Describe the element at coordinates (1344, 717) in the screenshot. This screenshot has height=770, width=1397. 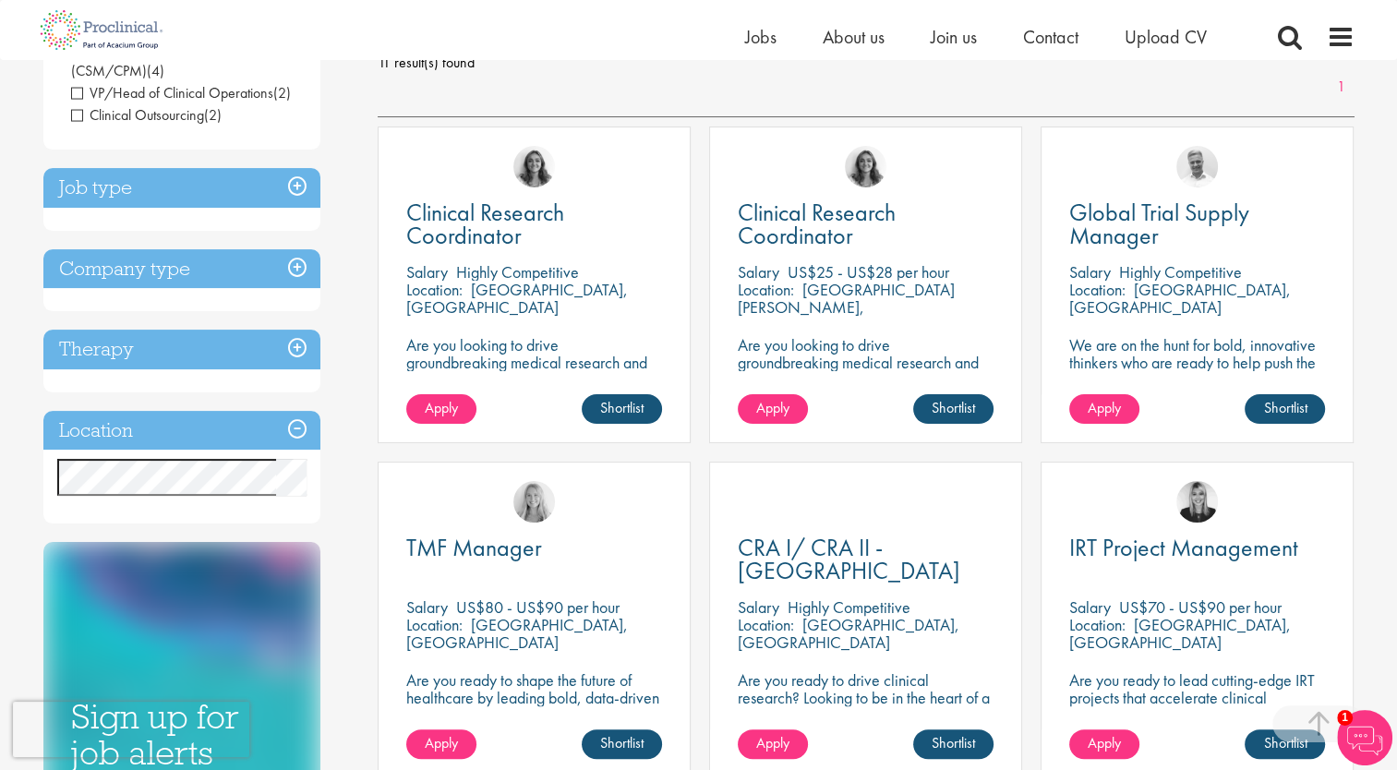
I see `span: 1` at that location.